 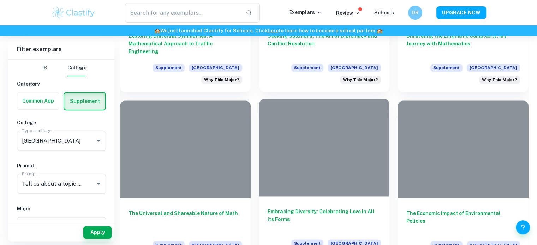 I want to click on h6: Seeking Solutions: The Art of Diplomacy and Conflict Resolution, so click(x=324, y=44).